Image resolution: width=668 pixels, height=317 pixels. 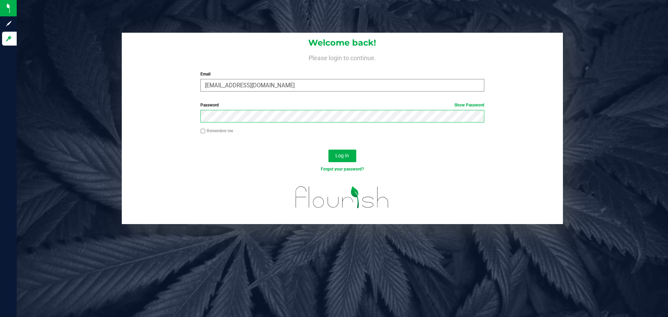 I want to click on inline-svg: Log in, so click(x=9, y=39).